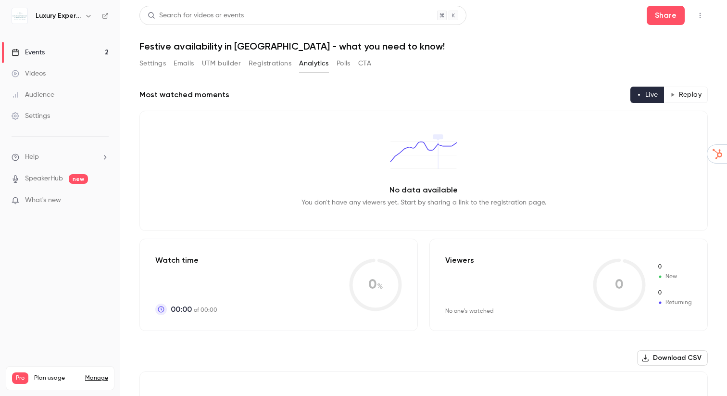  Describe the element at coordinates (365, 63) in the screenshot. I see `button: CTA` at that location.